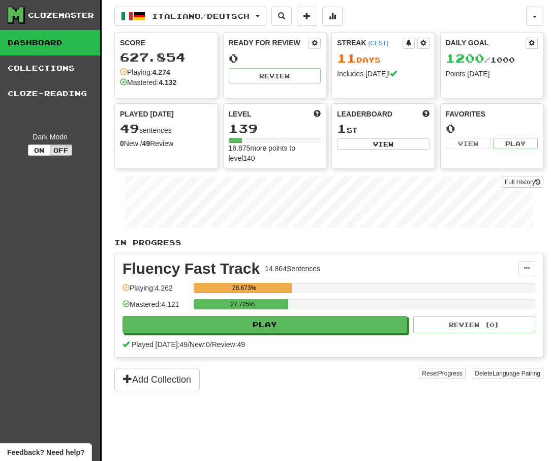 The width and height of the screenshot is (551, 461). What do you see at coordinates (200, 344) in the screenshot?
I see `span: New: 0` at bounding box center [200, 344].